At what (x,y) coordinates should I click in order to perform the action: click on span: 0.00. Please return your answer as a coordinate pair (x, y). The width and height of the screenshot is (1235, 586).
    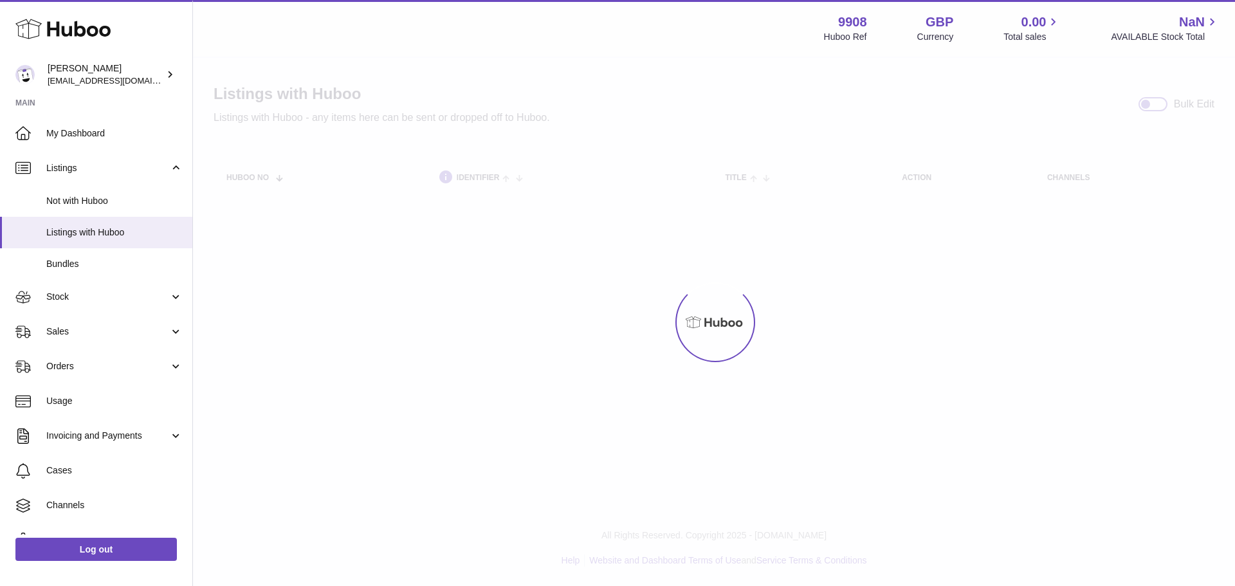
    Looking at the image, I should click on (1033, 22).